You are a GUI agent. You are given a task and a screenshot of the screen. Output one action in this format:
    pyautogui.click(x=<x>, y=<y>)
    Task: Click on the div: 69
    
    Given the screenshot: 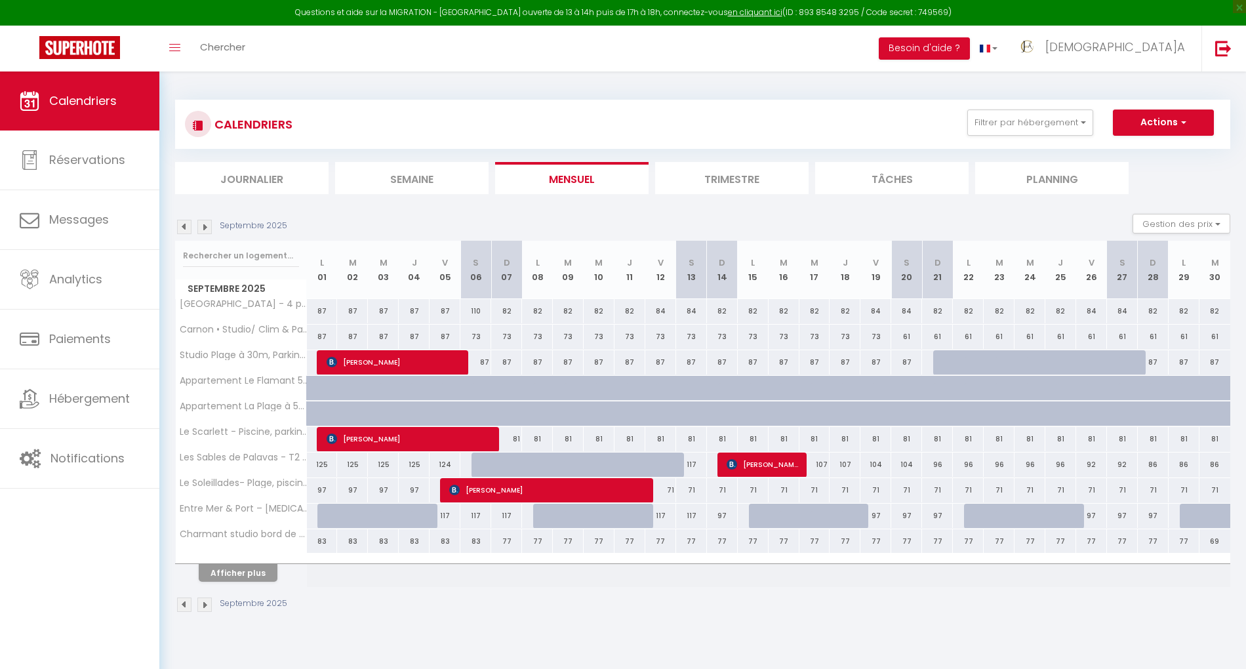 What is the action you would take?
    pyautogui.click(x=1215, y=541)
    